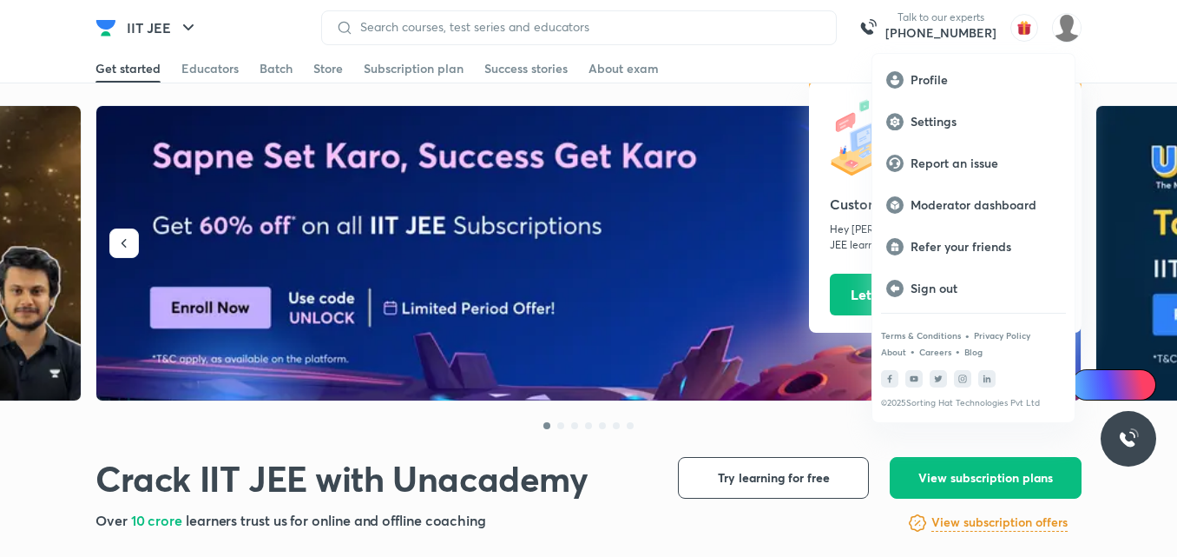 The image size is (1177, 557). I want to click on p: Privacy Policy, so click(1002, 335).